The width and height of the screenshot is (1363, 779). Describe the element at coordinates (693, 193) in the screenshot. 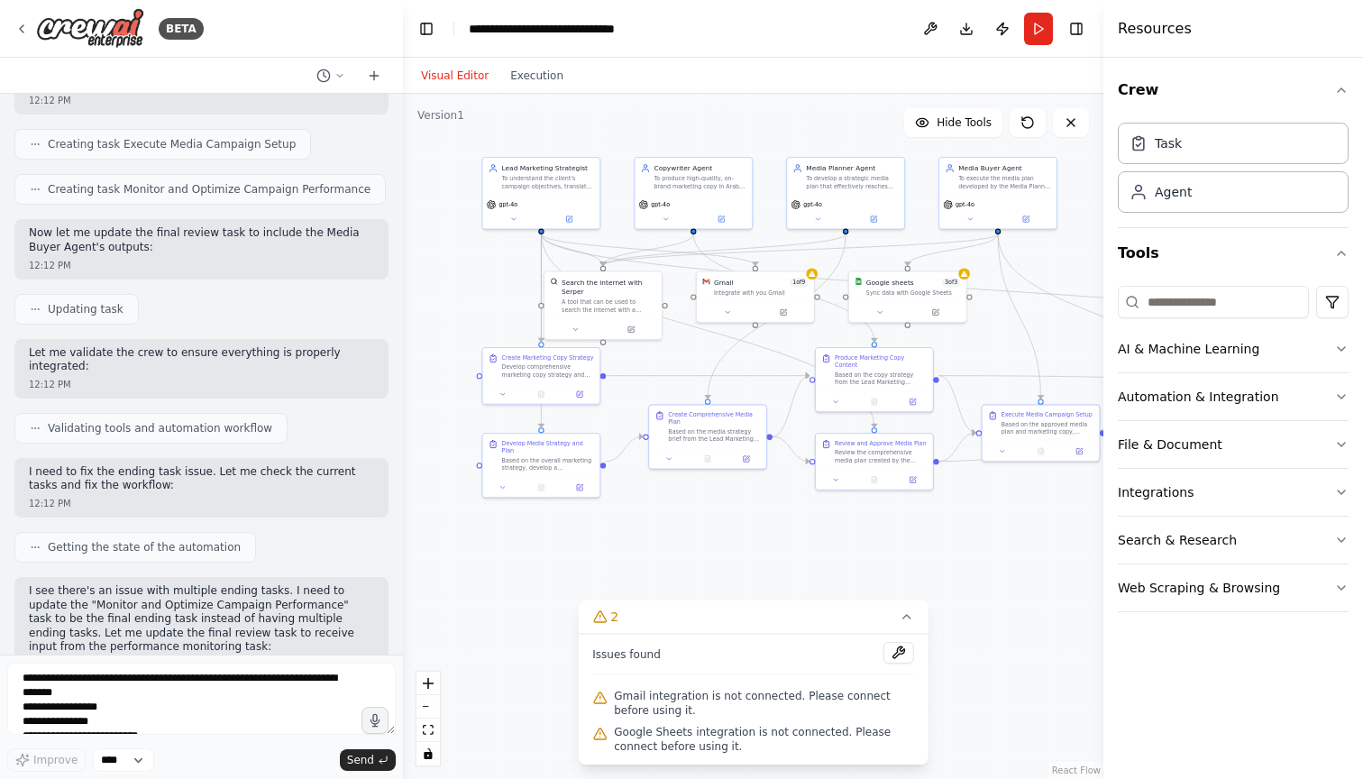

I see `div: Copywriter AgentTo produce high-quality, on-brand marketing copy in Arabic or English, based on u...` at that location.